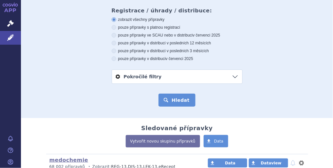  What do you see at coordinates (177, 77) in the screenshot?
I see `a: Pokročilé filtry` at bounding box center [177, 77].